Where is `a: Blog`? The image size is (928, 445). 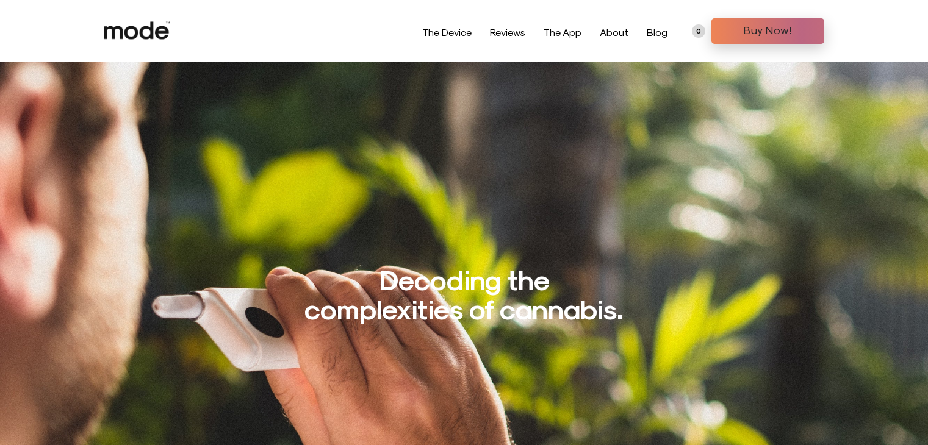 a: Blog is located at coordinates (657, 32).